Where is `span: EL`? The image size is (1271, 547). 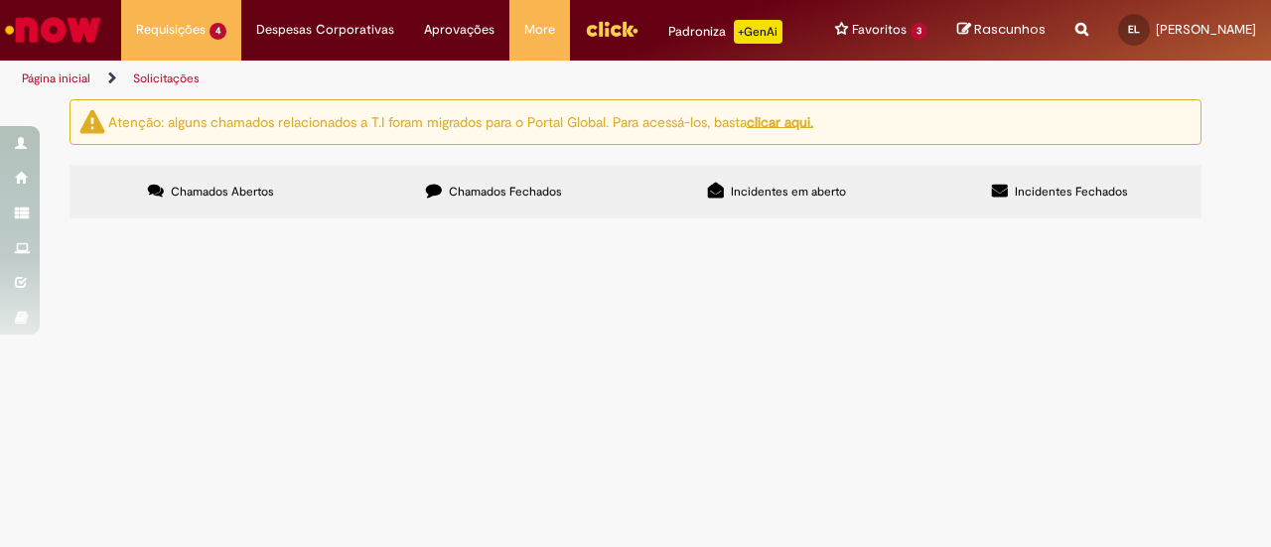 span: EL is located at coordinates (1134, 29).